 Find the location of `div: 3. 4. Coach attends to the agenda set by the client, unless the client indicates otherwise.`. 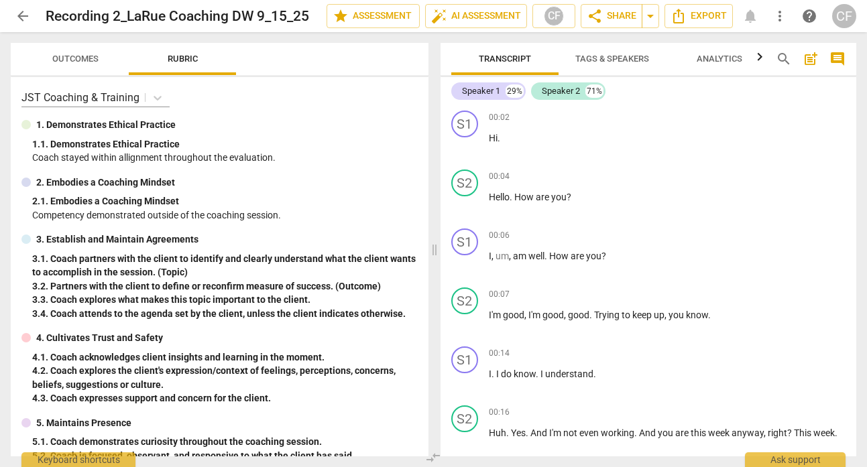

div: 3. 4. Coach attends to the agenda set by the client, unless the client indicates otherwise. is located at coordinates (225, 314).